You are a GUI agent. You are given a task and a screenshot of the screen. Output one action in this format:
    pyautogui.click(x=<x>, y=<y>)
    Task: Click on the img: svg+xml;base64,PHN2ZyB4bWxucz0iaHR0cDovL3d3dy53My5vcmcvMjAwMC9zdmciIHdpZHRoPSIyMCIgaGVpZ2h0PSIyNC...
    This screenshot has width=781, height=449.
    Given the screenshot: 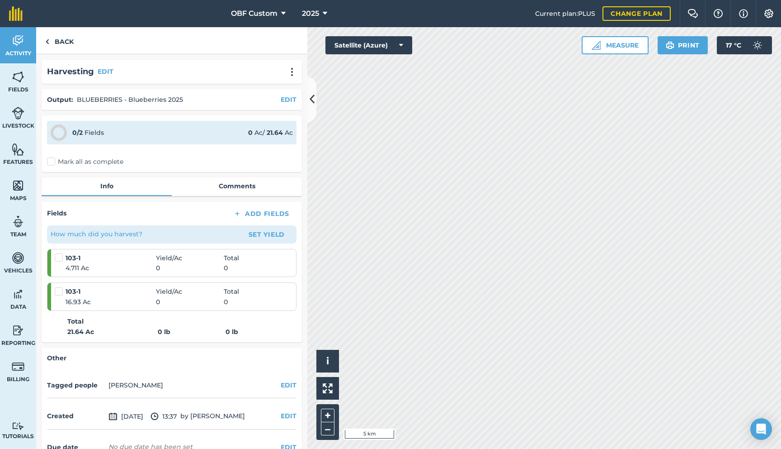 What is the action you would take?
    pyautogui.click(x=292, y=72)
    